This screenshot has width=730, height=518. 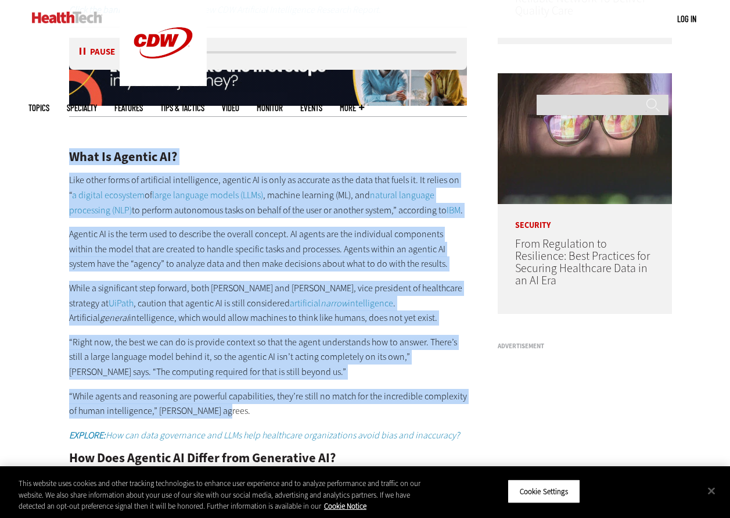 What do you see at coordinates (228, 495) in the screenshot?
I see `div: This website uses cookies and other tracking technologies to enhance user experience and to analy...` at bounding box center [228, 495].